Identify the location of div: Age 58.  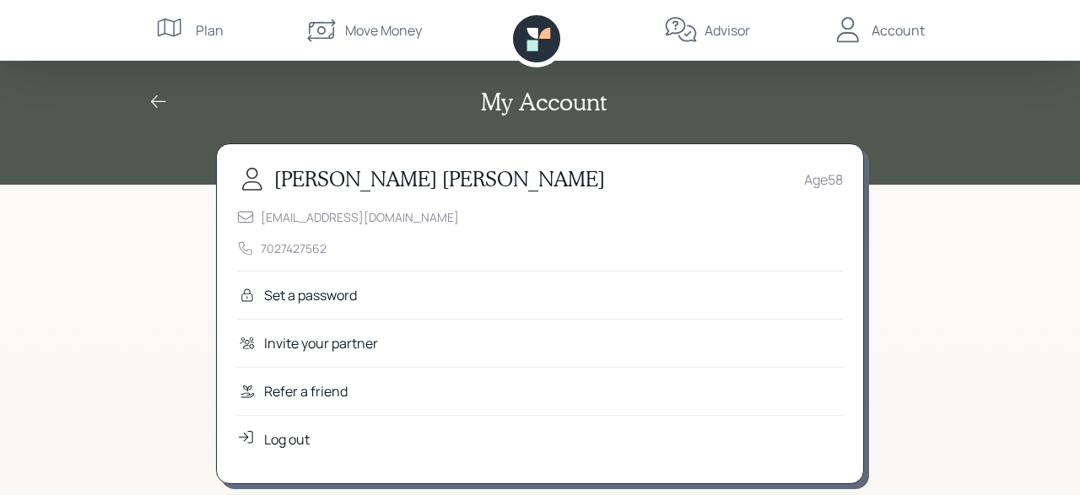
(823, 180).